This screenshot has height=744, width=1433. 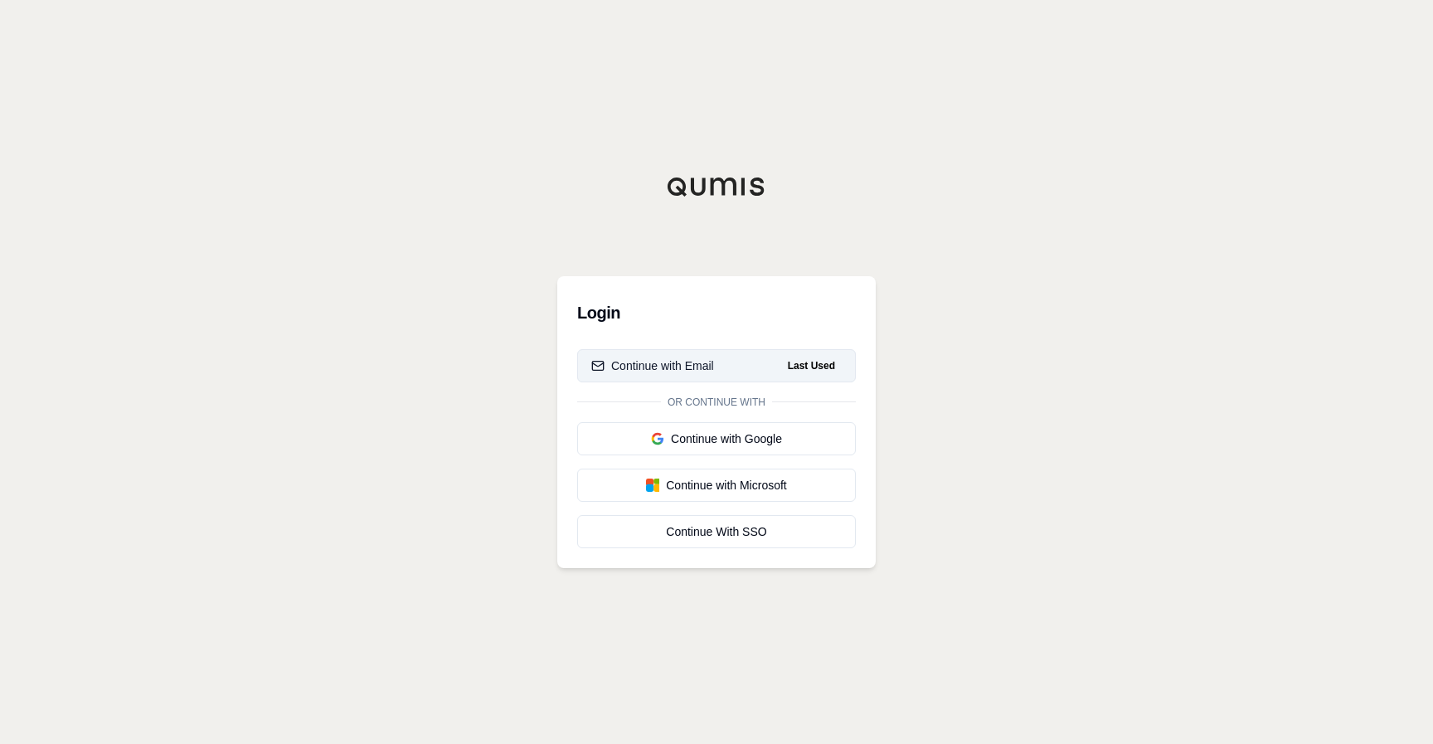 I want to click on button: Continue with EmailLast Used, so click(x=716, y=366).